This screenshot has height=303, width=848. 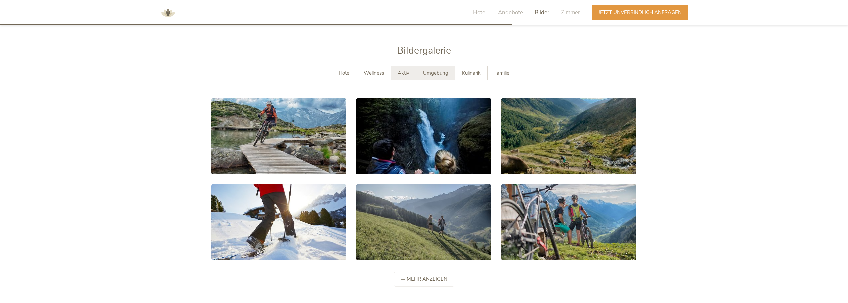 I want to click on span: Kulinarik, so click(x=471, y=73).